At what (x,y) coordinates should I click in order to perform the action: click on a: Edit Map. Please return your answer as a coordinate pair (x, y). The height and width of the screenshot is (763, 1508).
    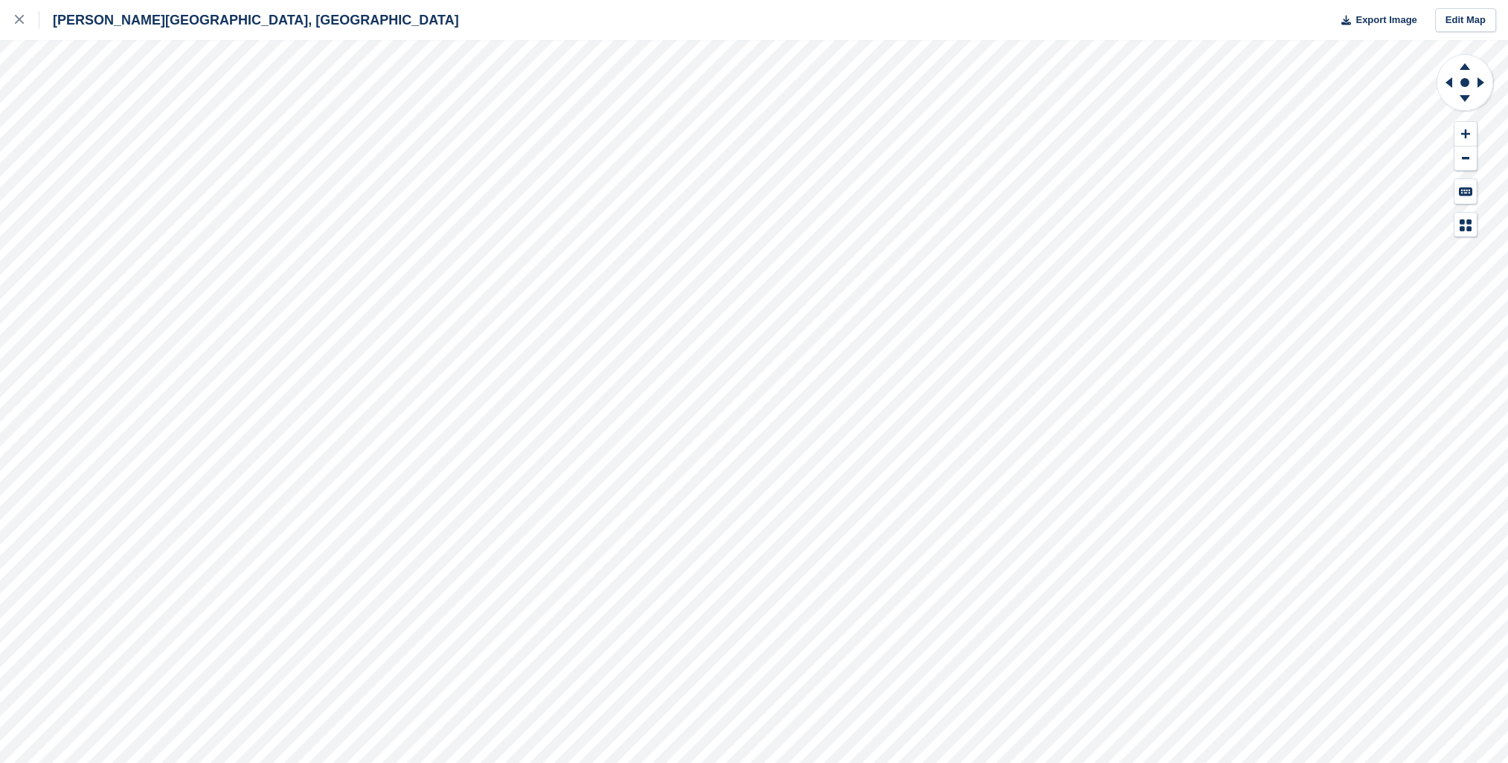
    Looking at the image, I should click on (1465, 20).